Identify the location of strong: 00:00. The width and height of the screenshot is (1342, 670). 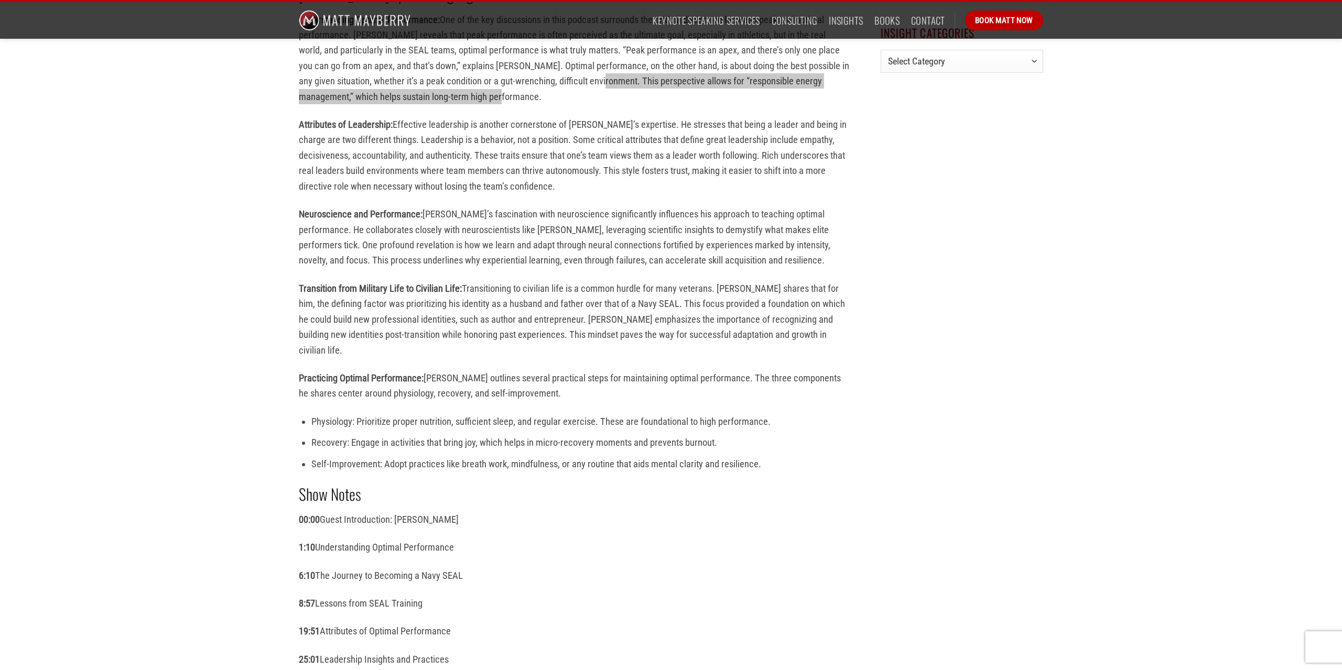
(309, 519).